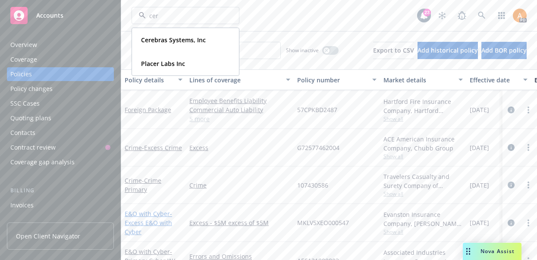  What do you see at coordinates (162, 148) in the screenshot?
I see `span: - Excess Crime` at bounding box center [162, 148].